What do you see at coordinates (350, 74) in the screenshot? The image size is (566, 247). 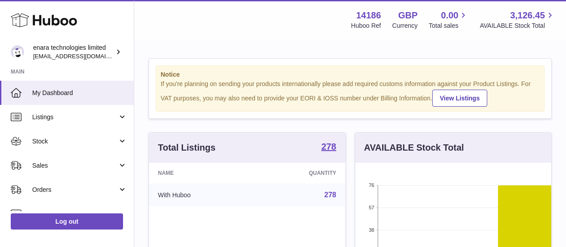 I see `strong: Notice` at bounding box center [350, 74].